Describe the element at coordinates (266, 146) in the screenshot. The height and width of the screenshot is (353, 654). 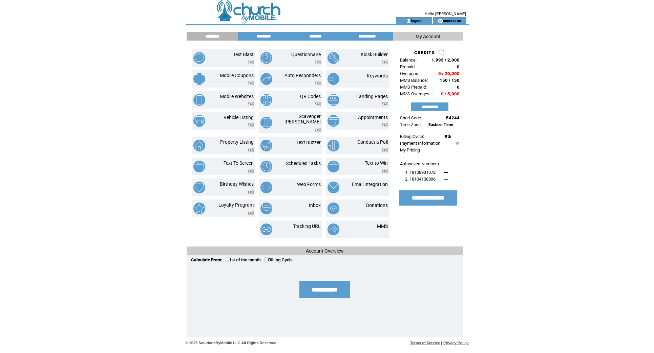
I see `img: text-buzzer.png` at that location.